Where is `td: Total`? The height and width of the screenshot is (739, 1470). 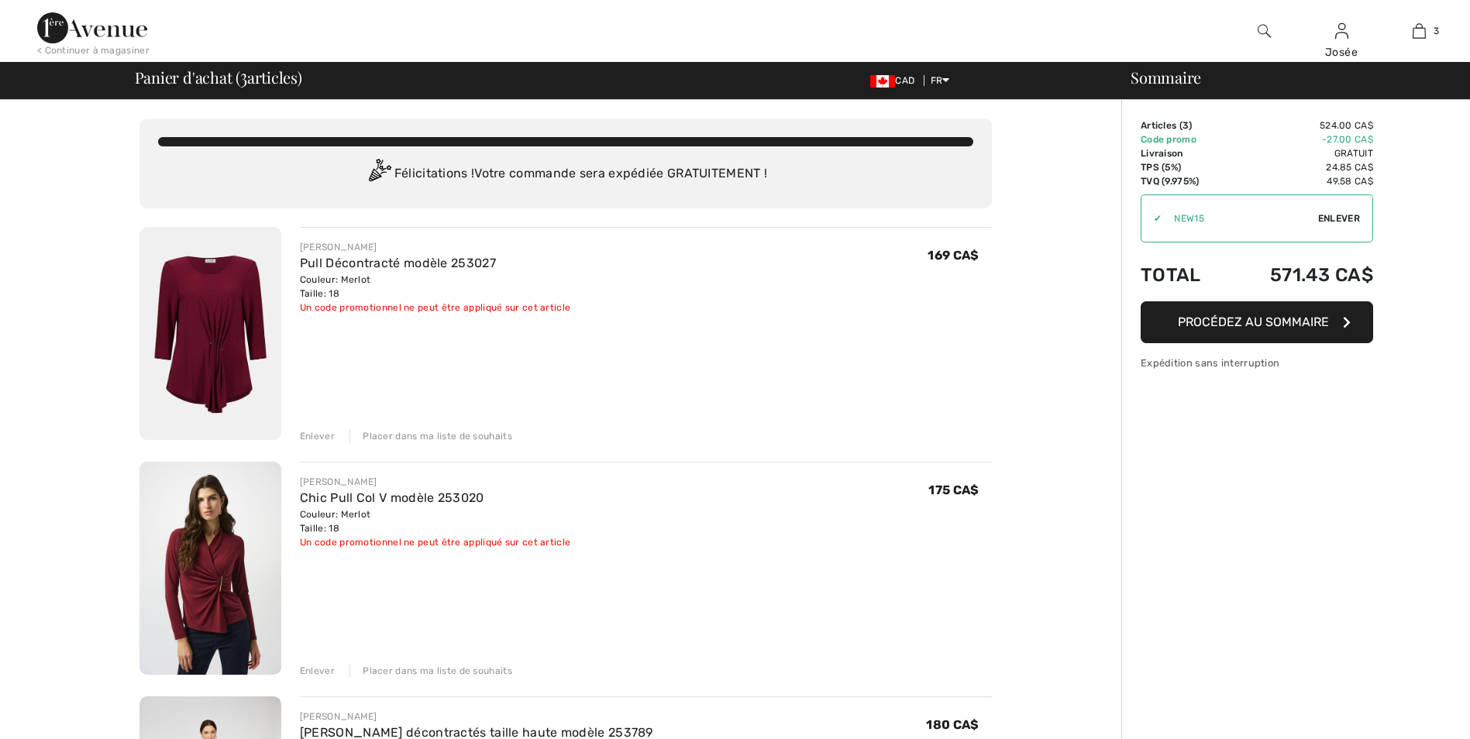 td: Total is located at coordinates (1183, 275).